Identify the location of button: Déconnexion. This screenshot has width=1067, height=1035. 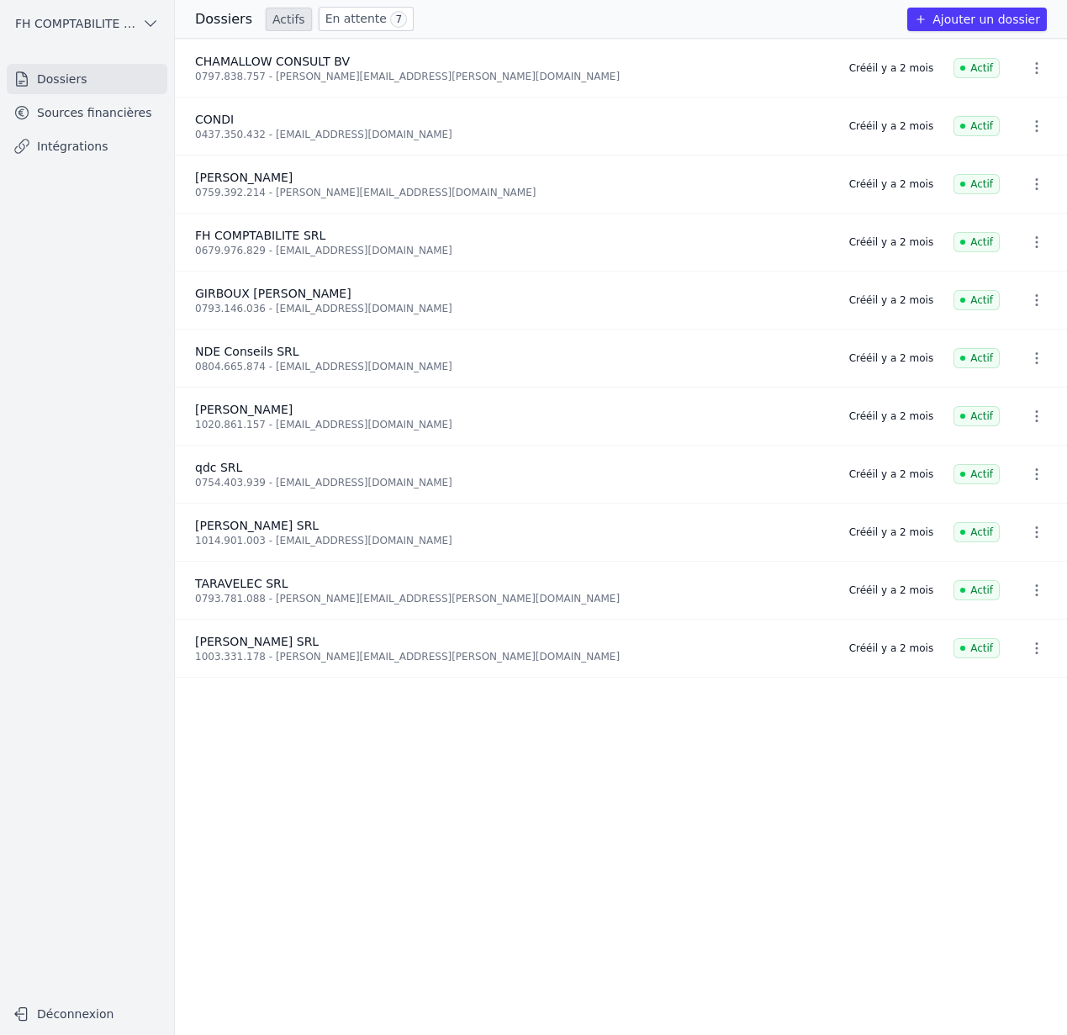
(87, 1014).